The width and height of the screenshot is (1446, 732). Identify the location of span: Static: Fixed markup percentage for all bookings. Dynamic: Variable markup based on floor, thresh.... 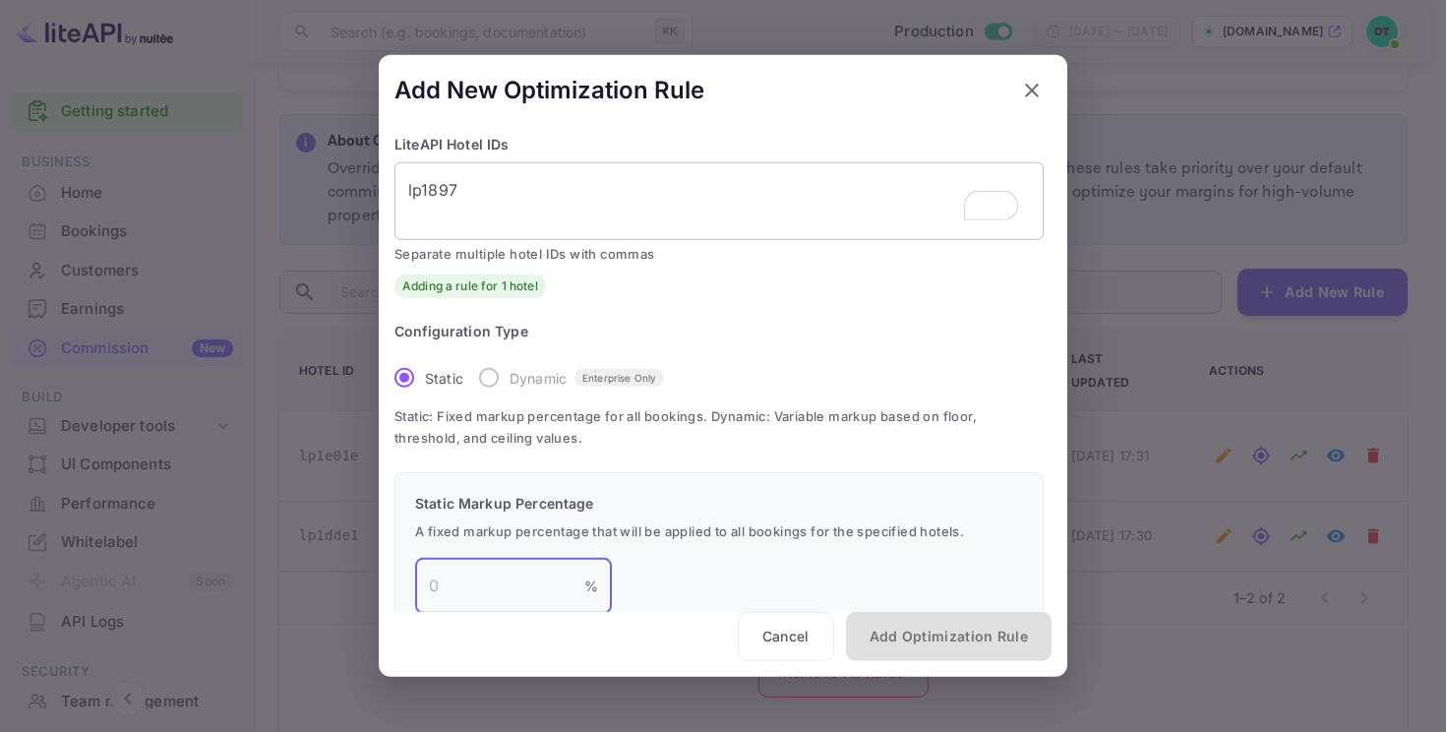
(719, 427).